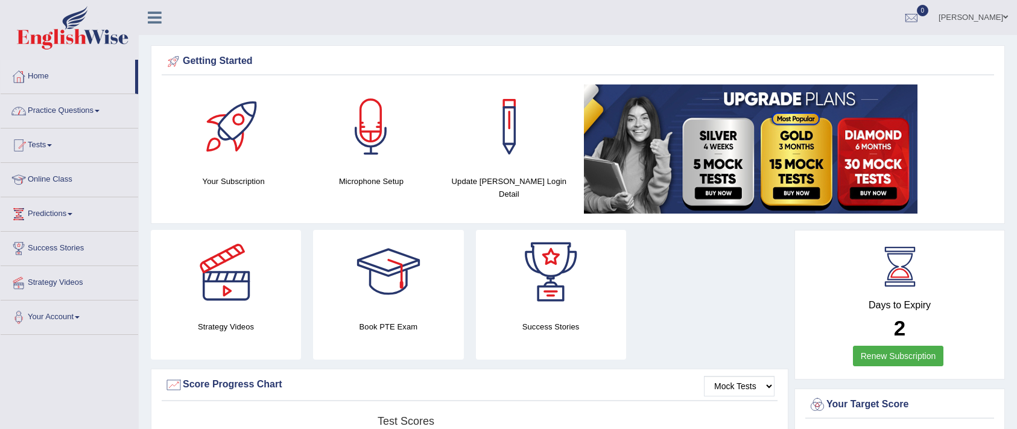 This screenshot has width=1017, height=429. I want to click on div: Score Progress Chart, so click(469, 385).